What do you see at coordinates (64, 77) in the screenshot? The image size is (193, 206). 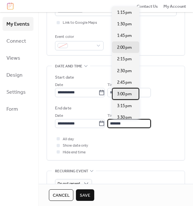 I see `div: Start date` at bounding box center [64, 77].